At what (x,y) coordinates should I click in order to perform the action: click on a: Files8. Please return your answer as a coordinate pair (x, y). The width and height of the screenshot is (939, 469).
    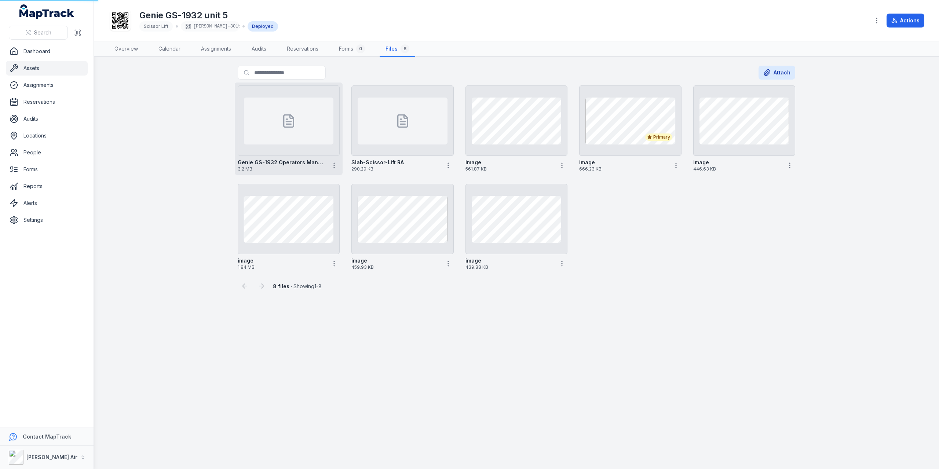
    Looking at the image, I should click on (397, 49).